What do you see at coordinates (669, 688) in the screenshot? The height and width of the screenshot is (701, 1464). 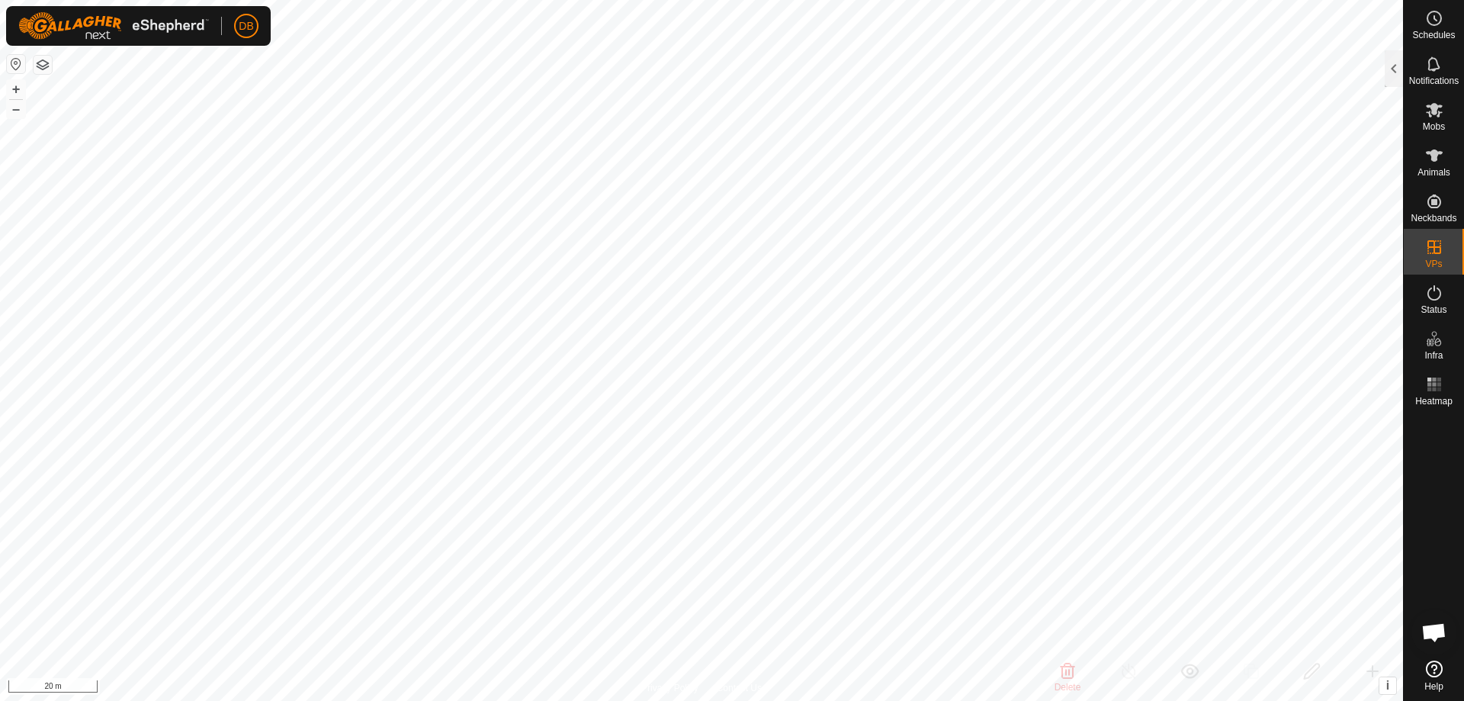 I see `a: Privacy Policy` at bounding box center [669, 688].